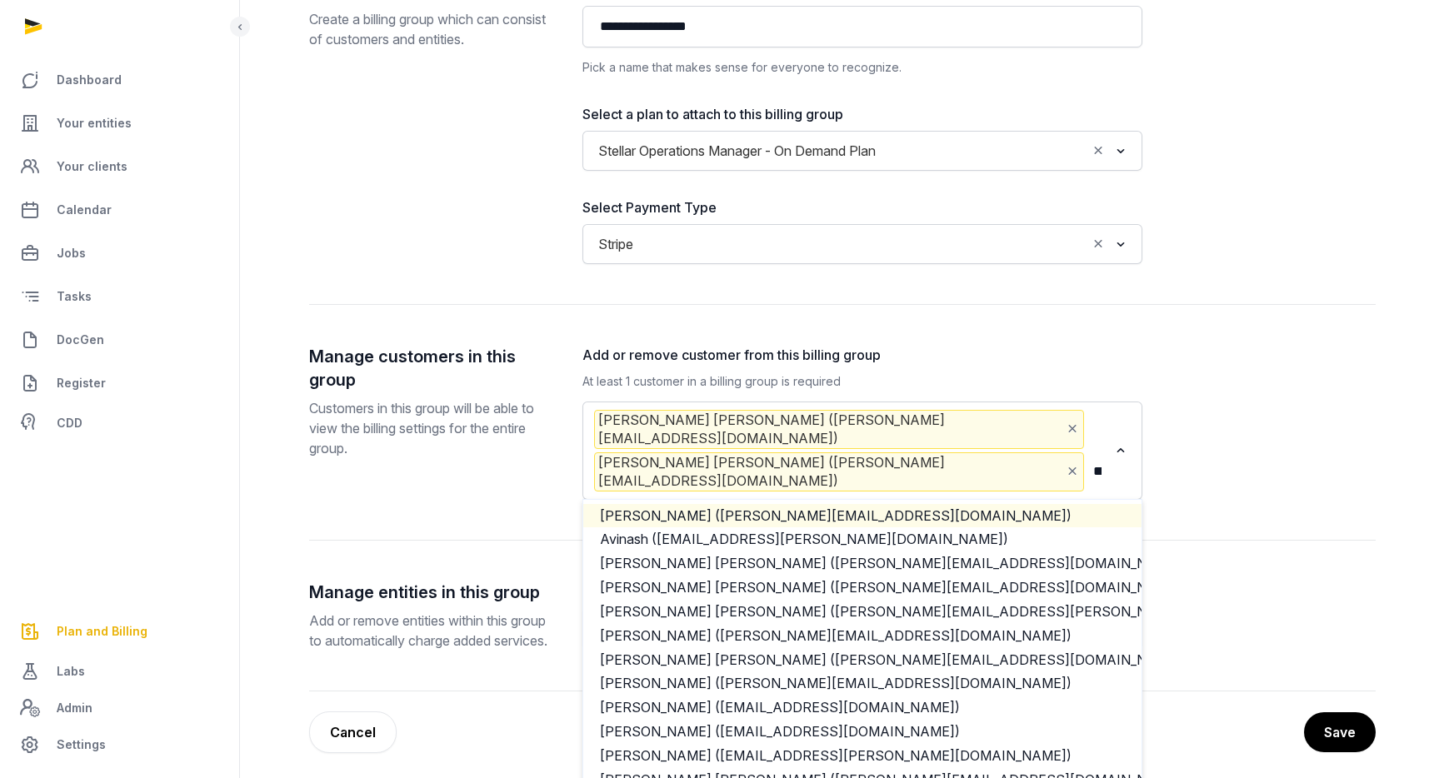 The width and height of the screenshot is (1444, 778). What do you see at coordinates (1072, 429) in the screenshot?
I see `button: Deselect VIRAY DAVID CONSTANTINE BAYATO (david@cloutkitchen.net)` at bounding box center [1072, 429].